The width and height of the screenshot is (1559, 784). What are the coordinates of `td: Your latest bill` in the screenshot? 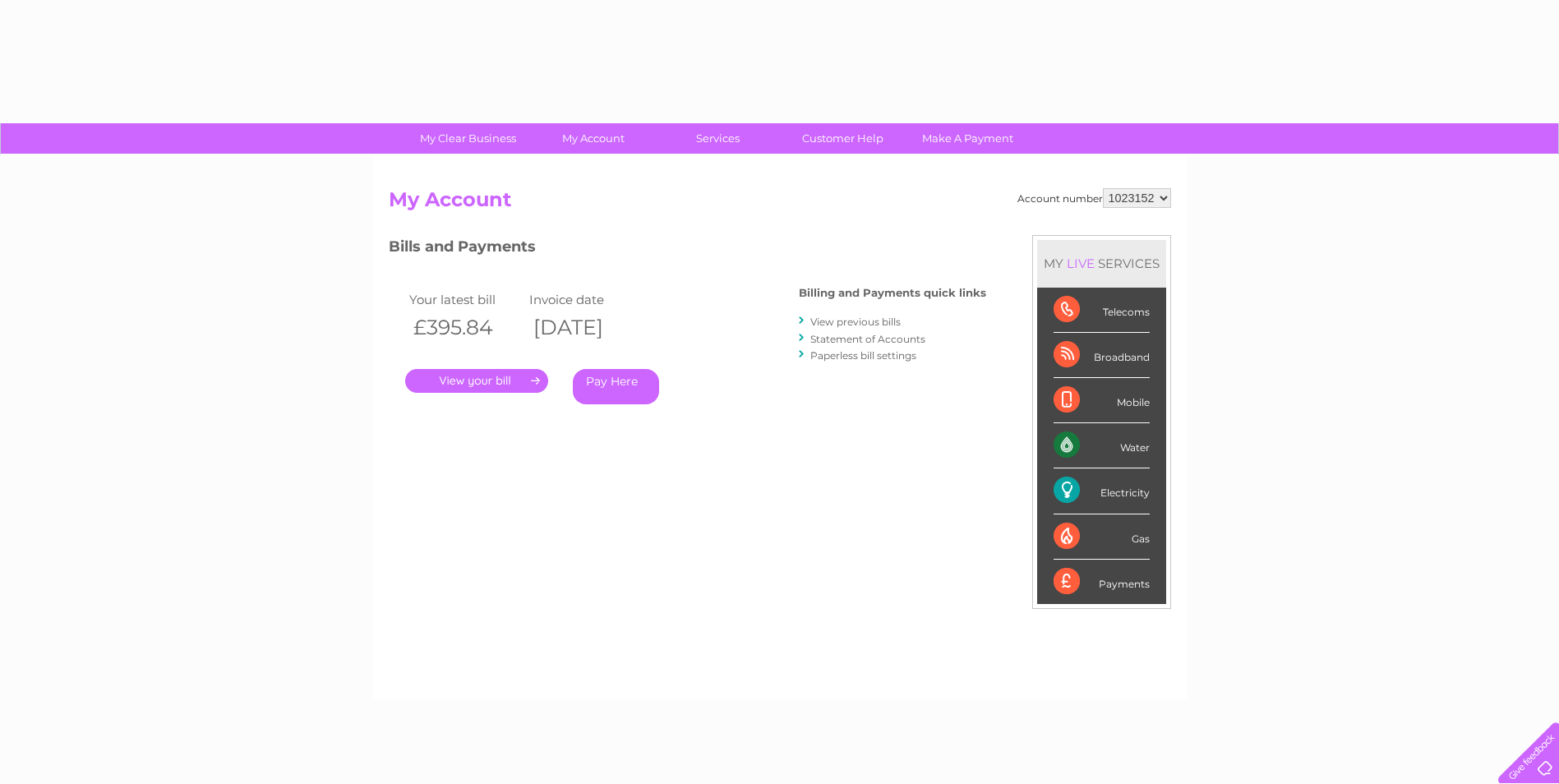 It's located at (465, 299).